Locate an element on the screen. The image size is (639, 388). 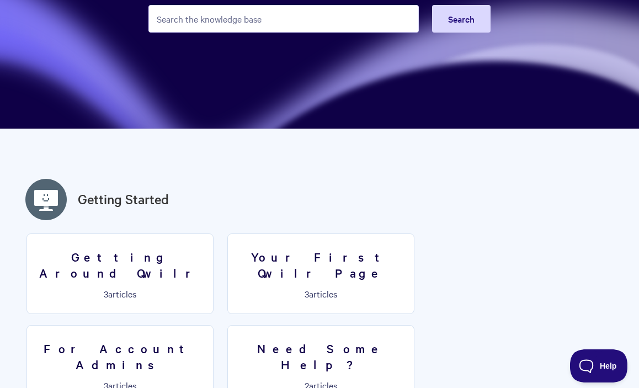
h3: Getting Around Qwilr is located at coordinates (120, 264).